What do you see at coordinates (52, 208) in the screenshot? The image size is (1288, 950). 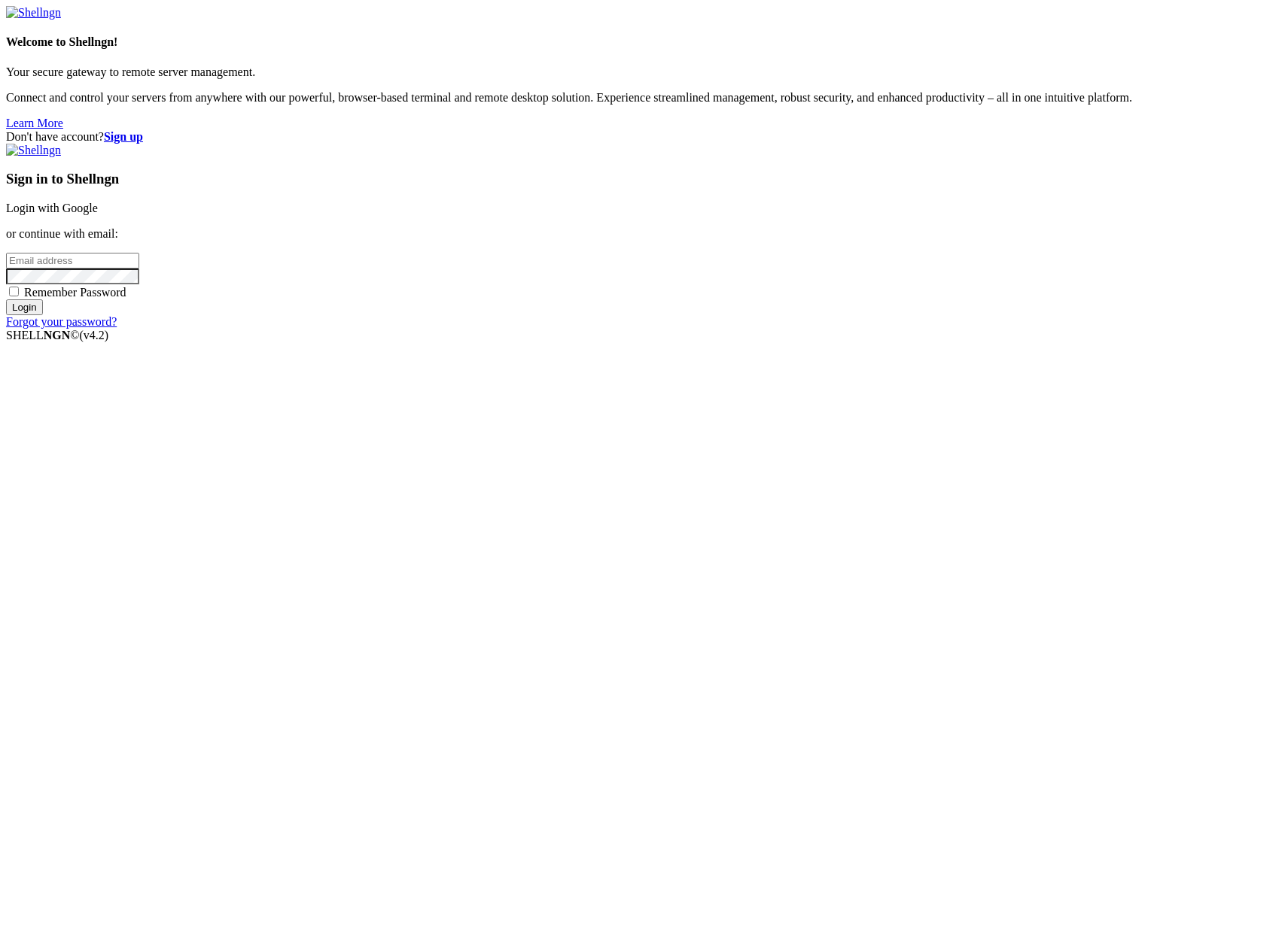 I see `a: Login with Google` at bounding box center [52, 208].